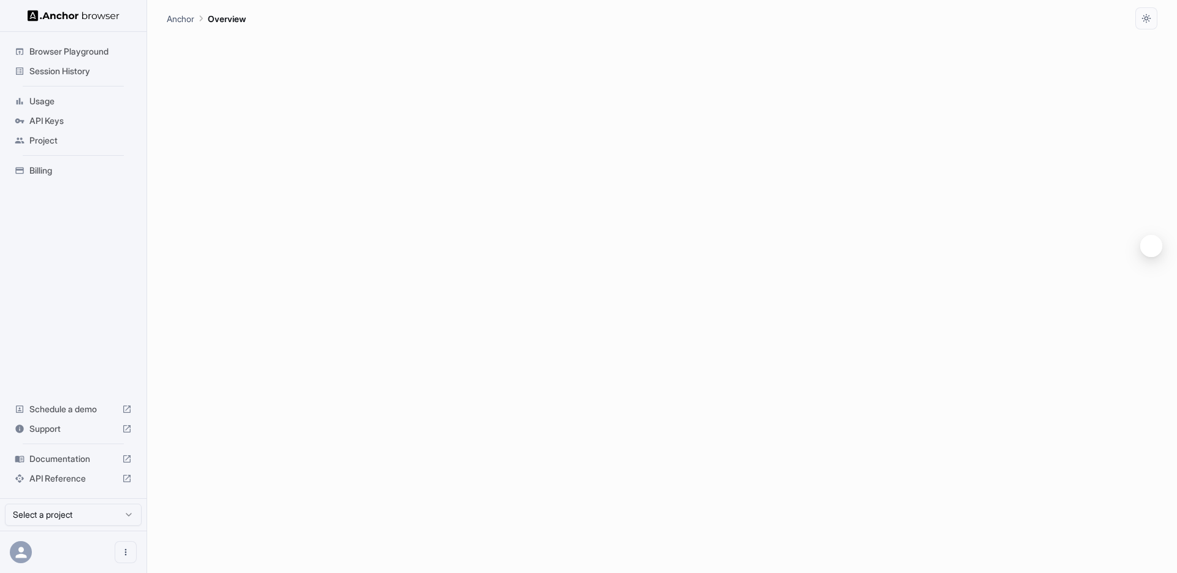 The image size is (1177, 573). I want to click on div: Billing, so click(73, 170).